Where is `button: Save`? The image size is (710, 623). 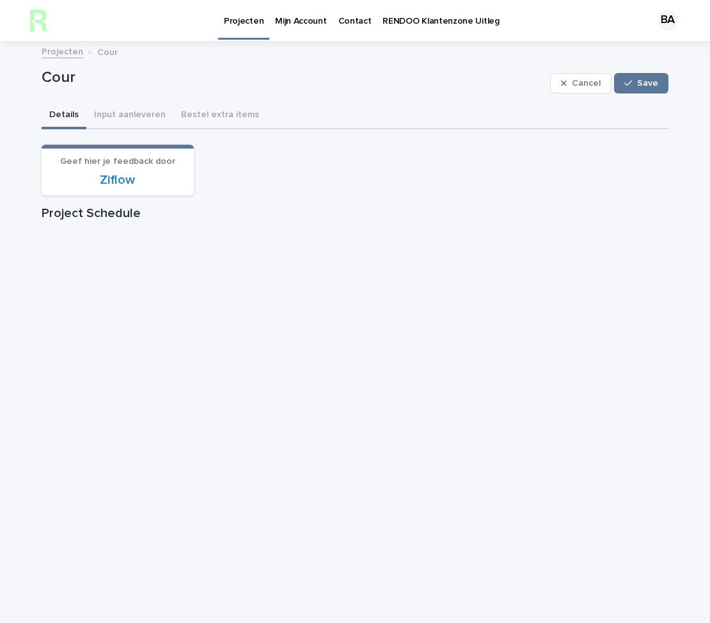
button: Save is located at coordinates (641, 83).